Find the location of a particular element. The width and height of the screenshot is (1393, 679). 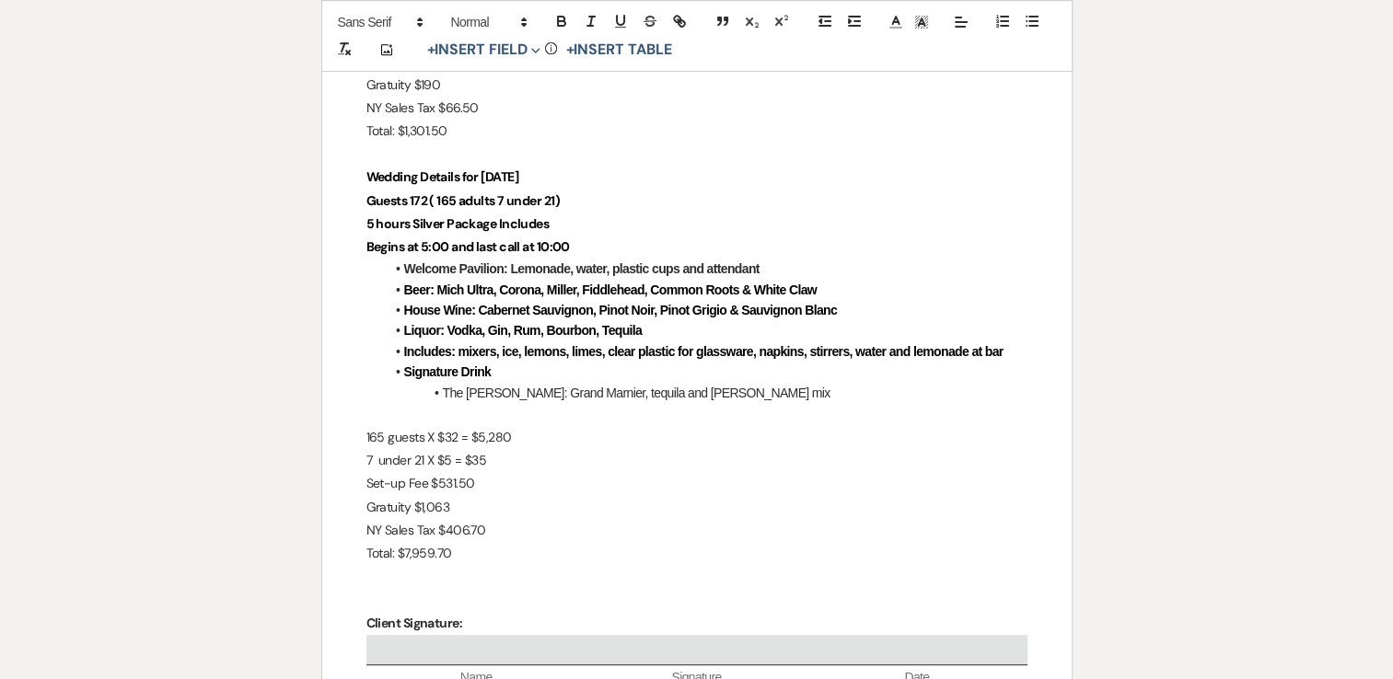

p: Total: $1,301.50 is located at coordinates (697, 131).